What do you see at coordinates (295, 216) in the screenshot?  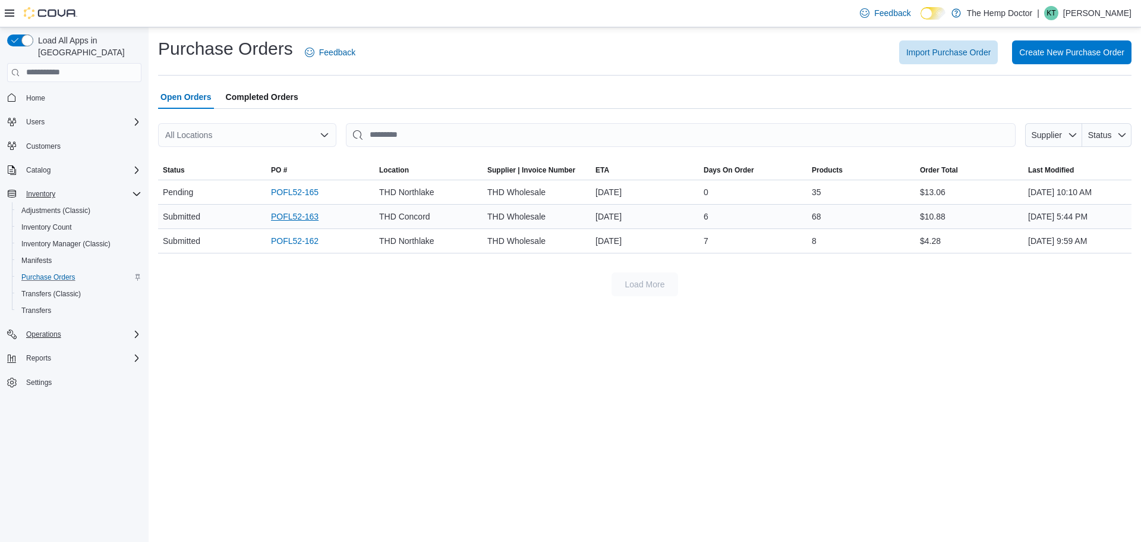 I see `a: POFL52-163` at bounding box center [295, 216].